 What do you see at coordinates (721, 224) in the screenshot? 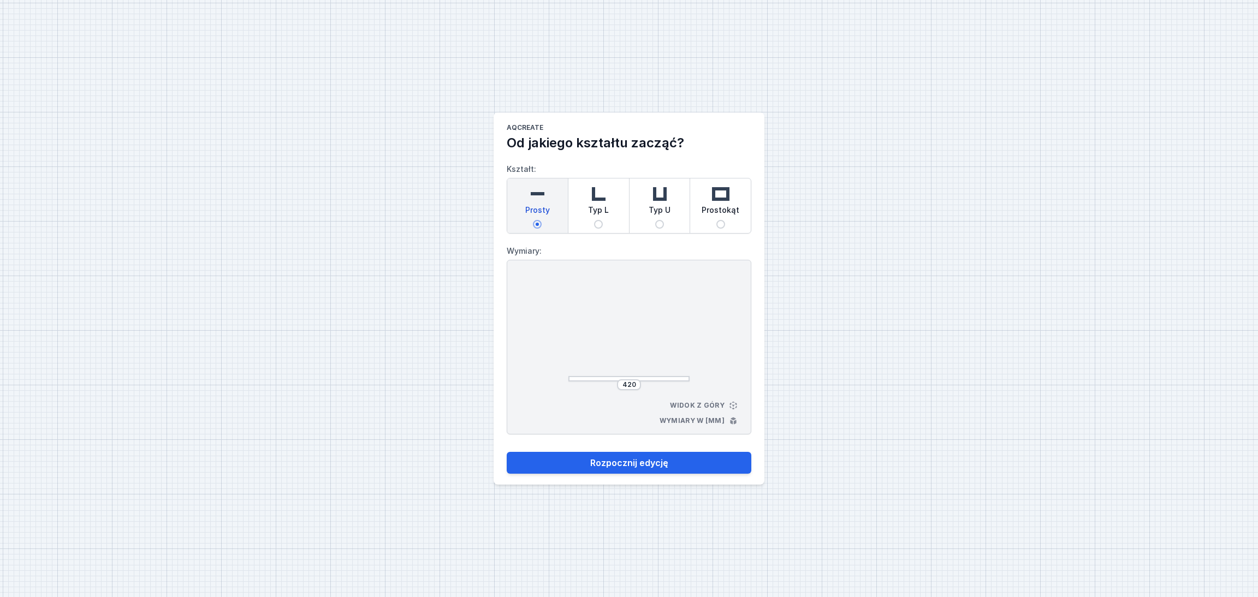
I see `input: Prostokąt` at bounding box center [721, 224].